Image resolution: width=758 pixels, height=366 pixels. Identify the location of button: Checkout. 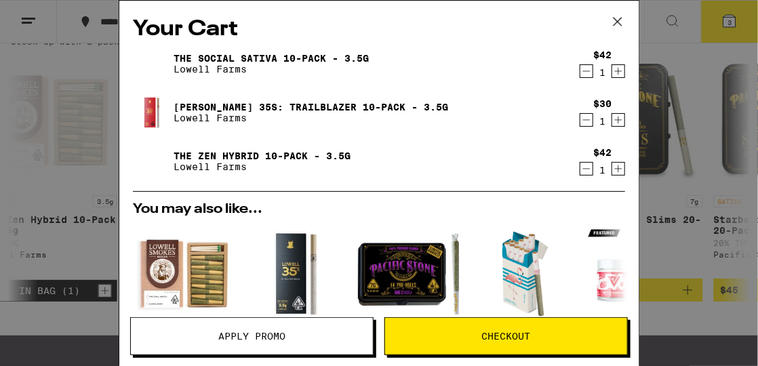
(506, 336).